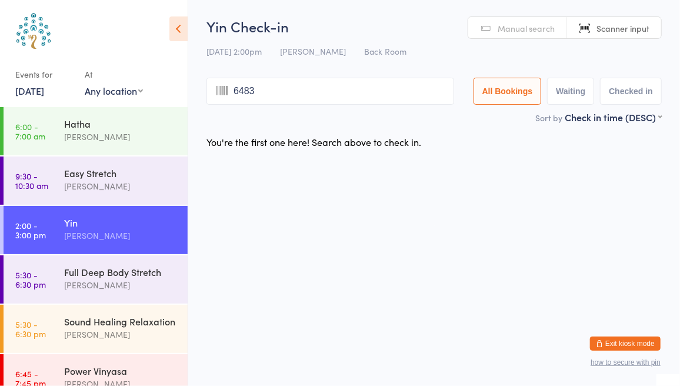  I want to click on span: Scanner input, so click(623, 28).